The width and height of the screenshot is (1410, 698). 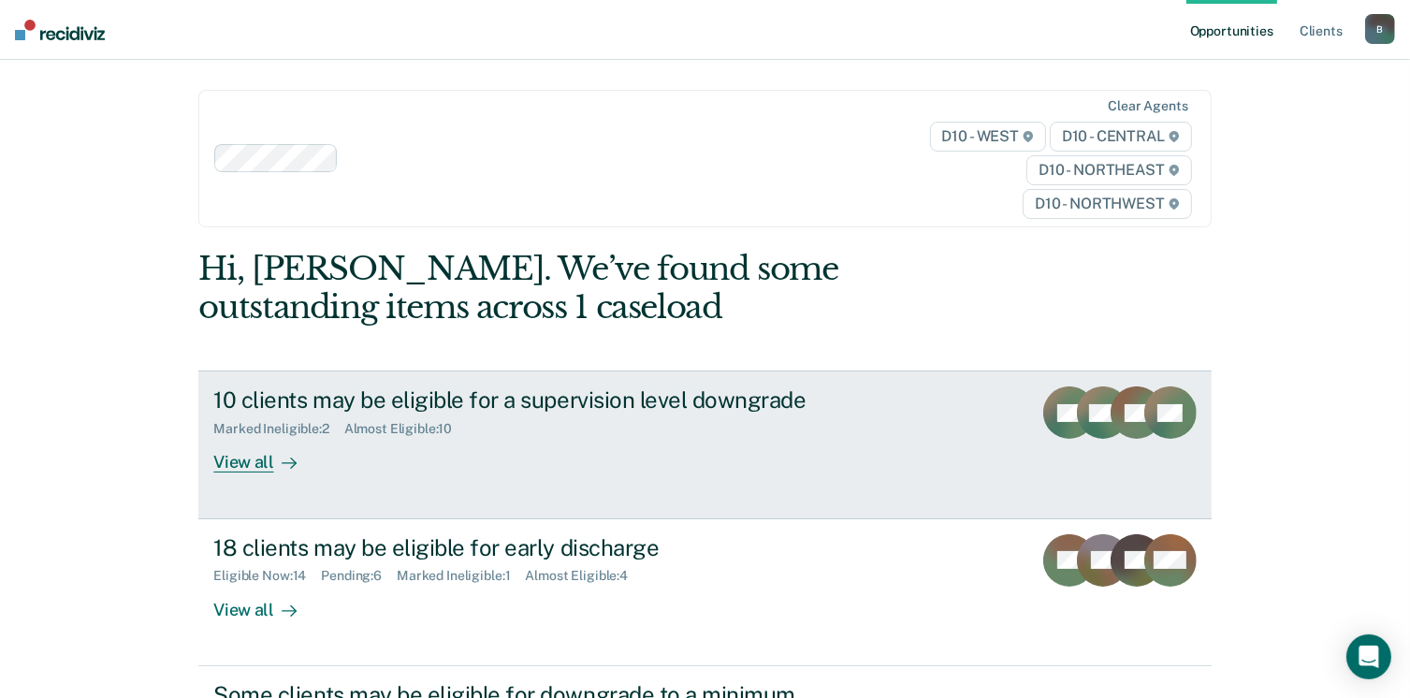 I want to click on div: 18 clients may be eligible for early discharge, so click(x=542, y=547).